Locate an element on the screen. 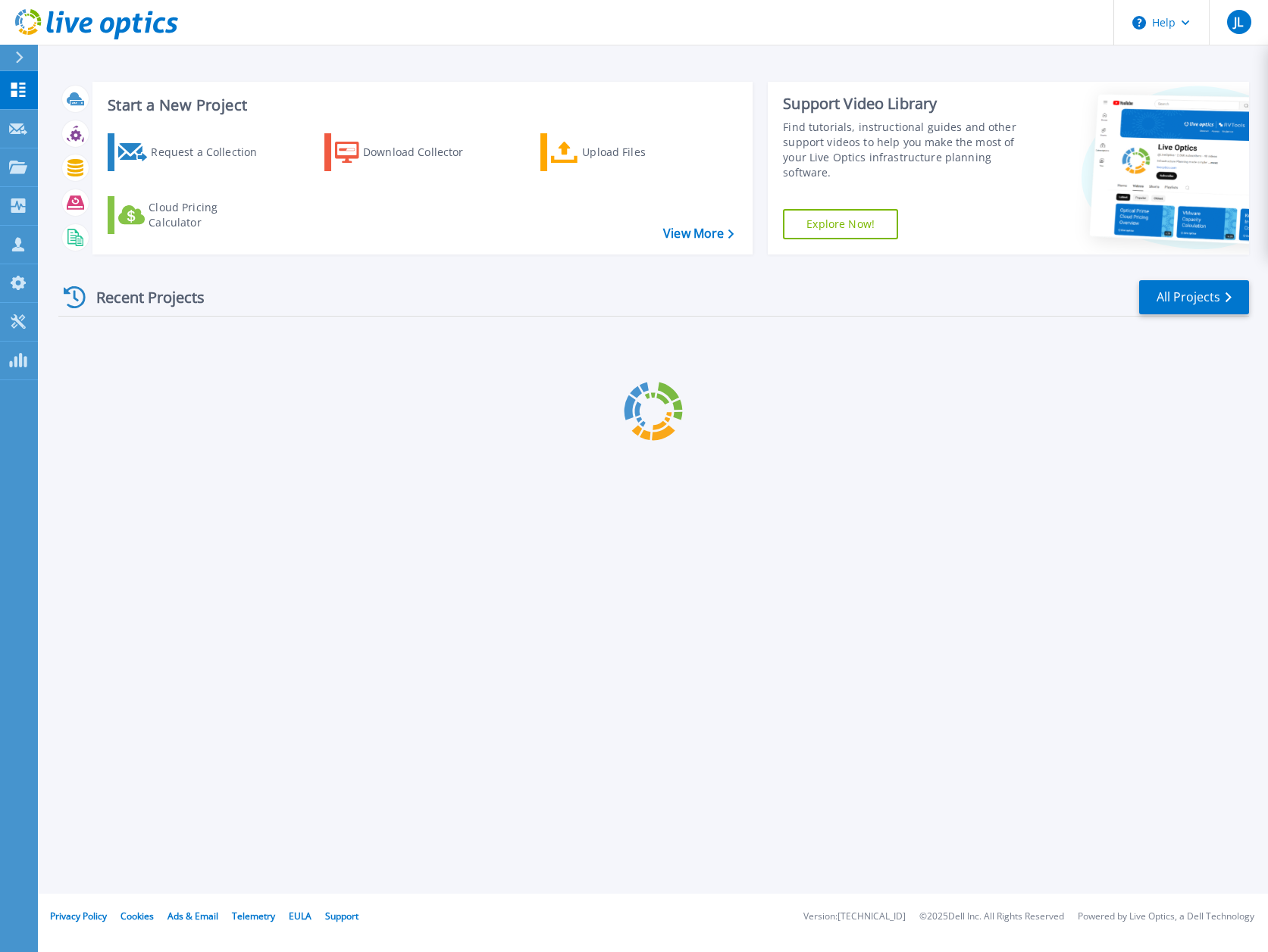 The width and height of the screenshot is (1268, 952). a: Ads & Email is located at coordinates (193, 916).